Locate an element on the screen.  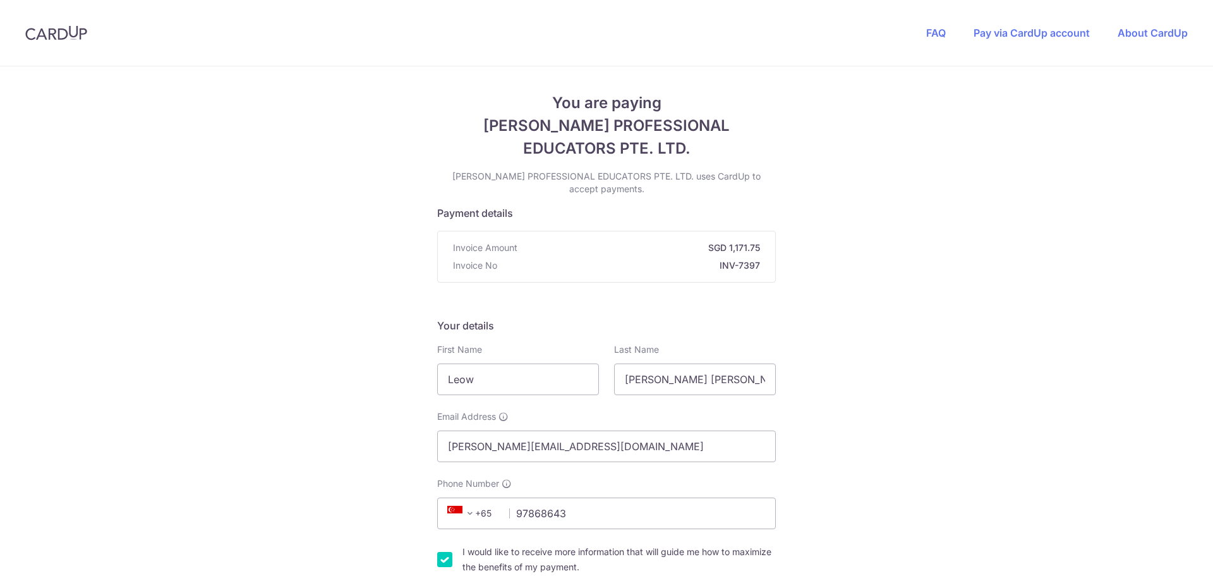
label: First Name is located at coordinates (459, 349).